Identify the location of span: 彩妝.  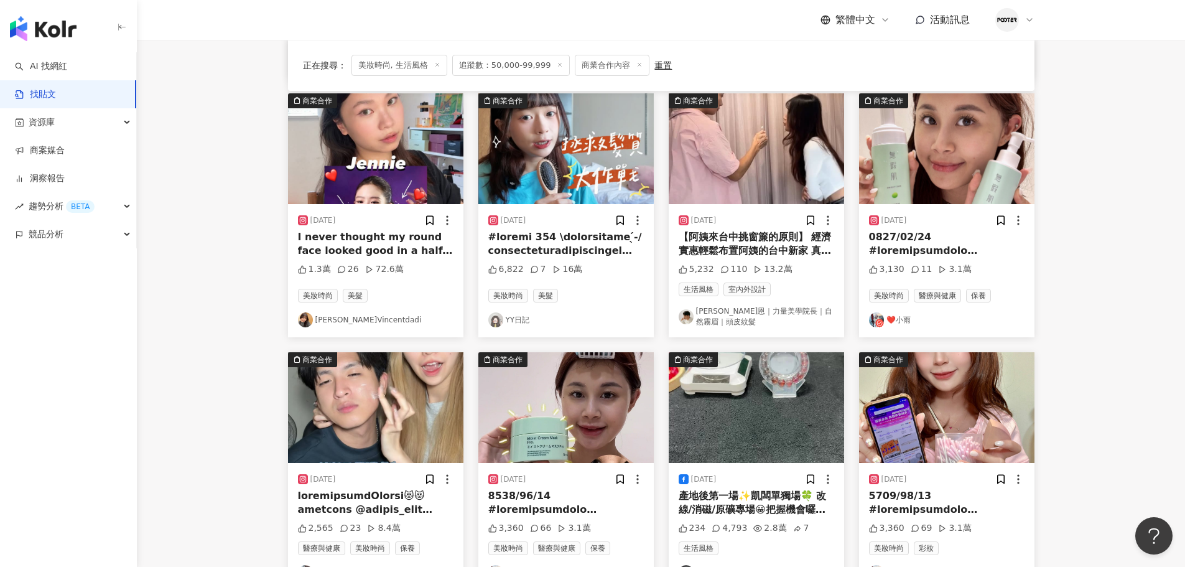
(926, 548).